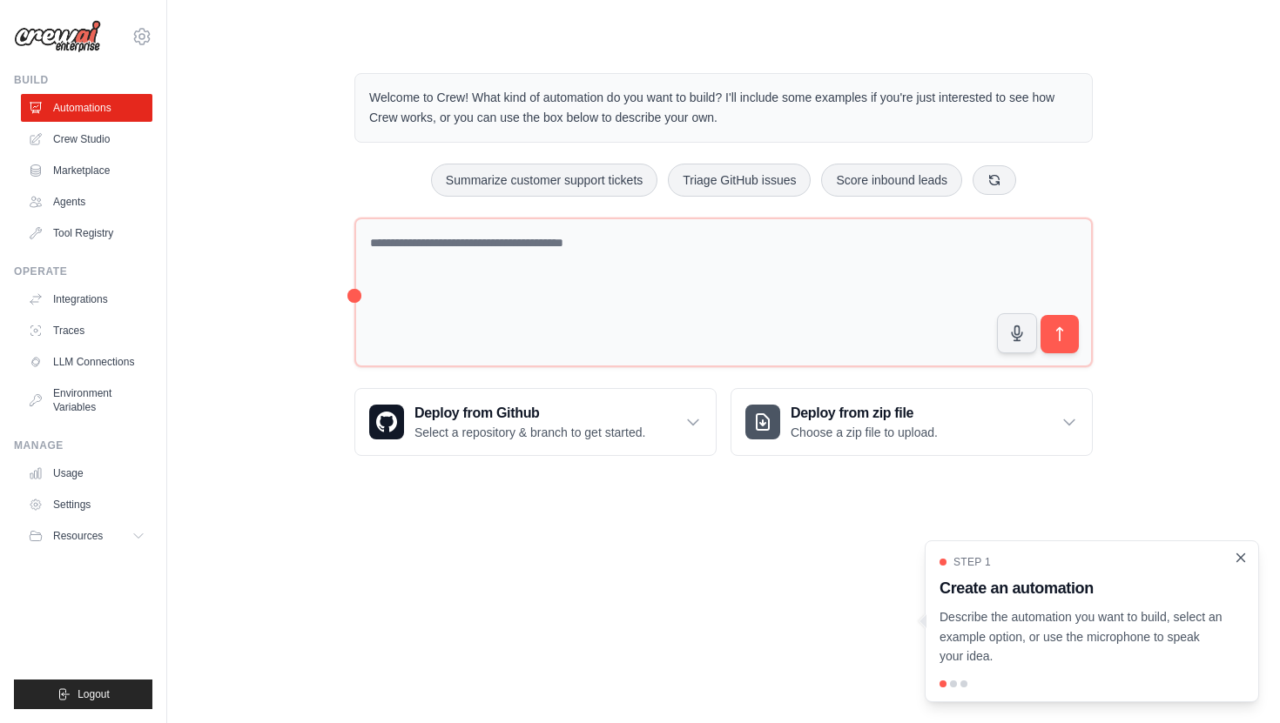  I want to click on h3: Deploy from Github, so click(529, 414).